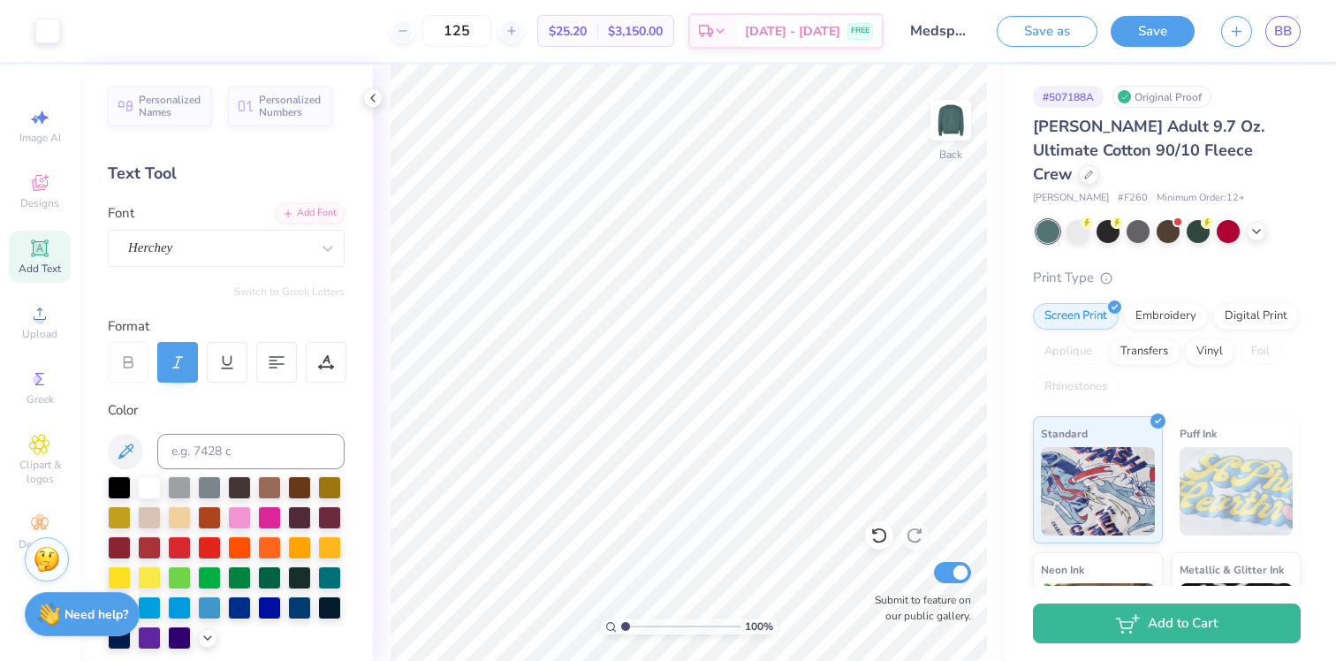 The image size is (1336, 661). Describe the element at coordinates (860, 31) in the screenshot. I see `span: FREE` at that location.